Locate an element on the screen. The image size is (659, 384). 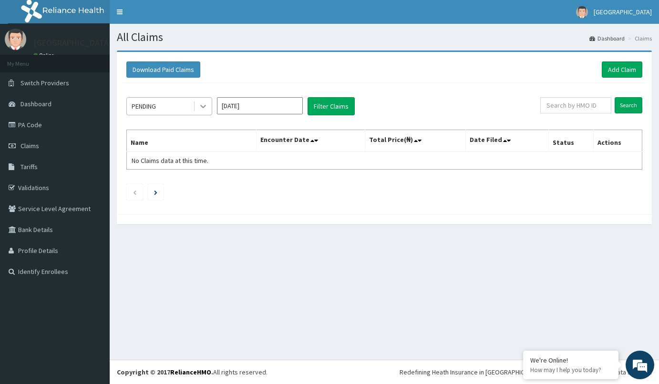
span: No Claims data at this time. is located at coordinates (170, 161).